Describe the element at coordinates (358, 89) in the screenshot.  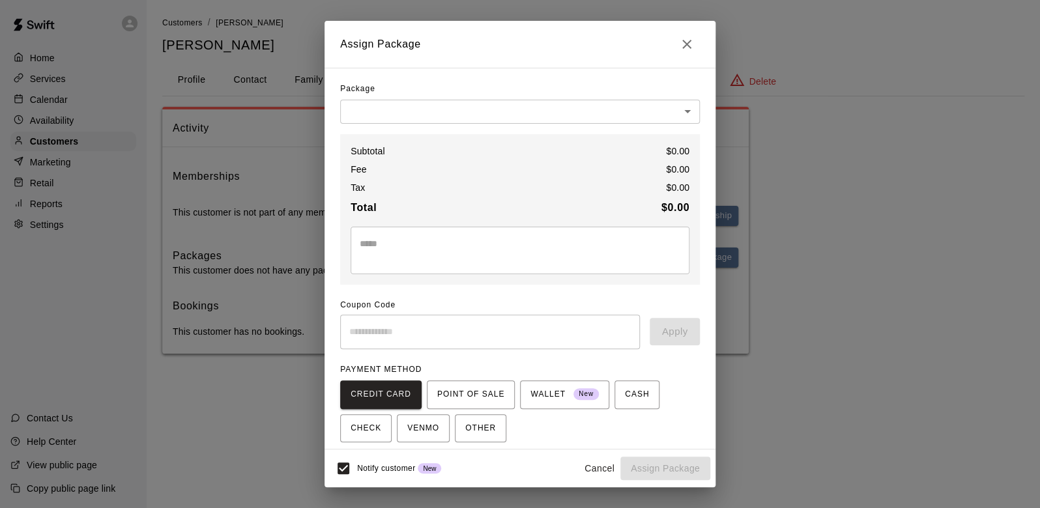
I see `span: Package` at that location.